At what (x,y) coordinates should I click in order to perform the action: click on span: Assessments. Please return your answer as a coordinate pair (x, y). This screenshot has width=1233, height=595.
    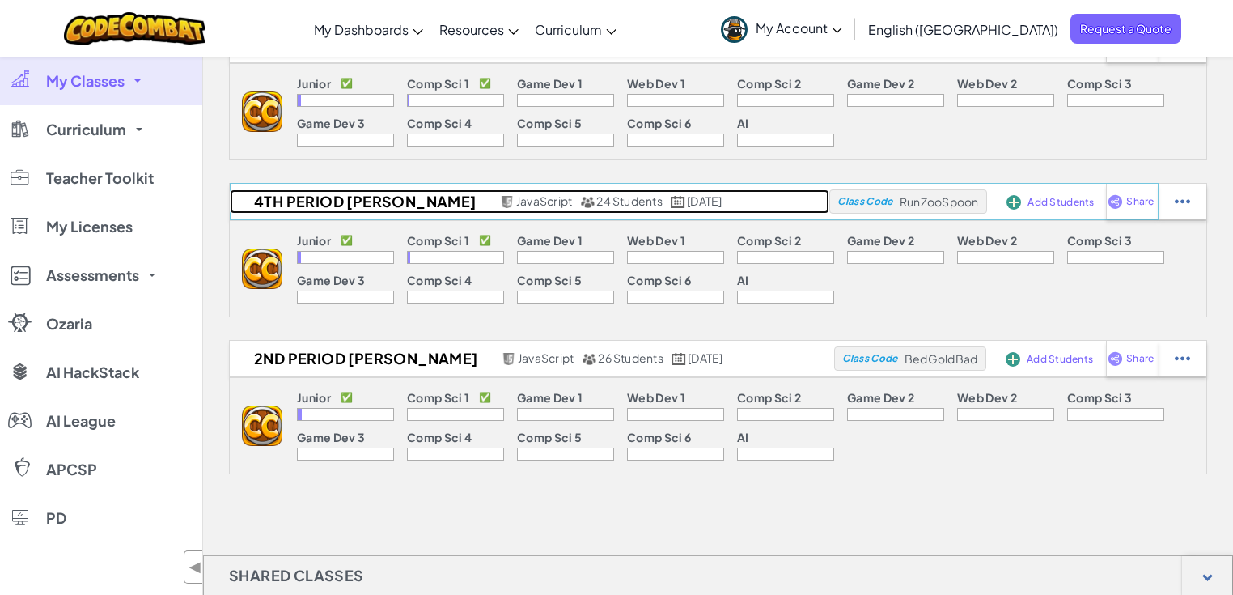
    Looking at the image, I should click on (92, 275).